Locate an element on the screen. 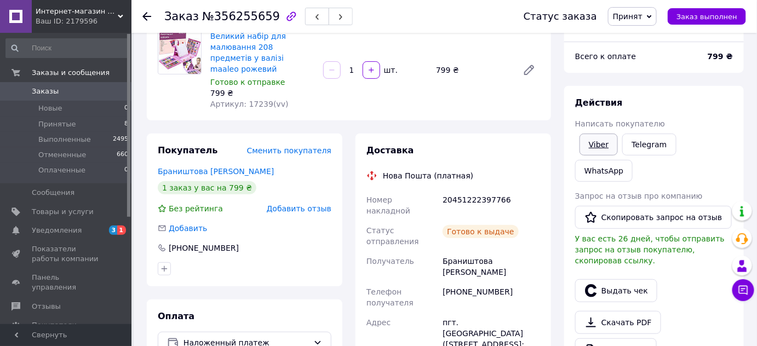 This screenshot has height=346, width=757. span: Принят is located at coordinates (628, 16).